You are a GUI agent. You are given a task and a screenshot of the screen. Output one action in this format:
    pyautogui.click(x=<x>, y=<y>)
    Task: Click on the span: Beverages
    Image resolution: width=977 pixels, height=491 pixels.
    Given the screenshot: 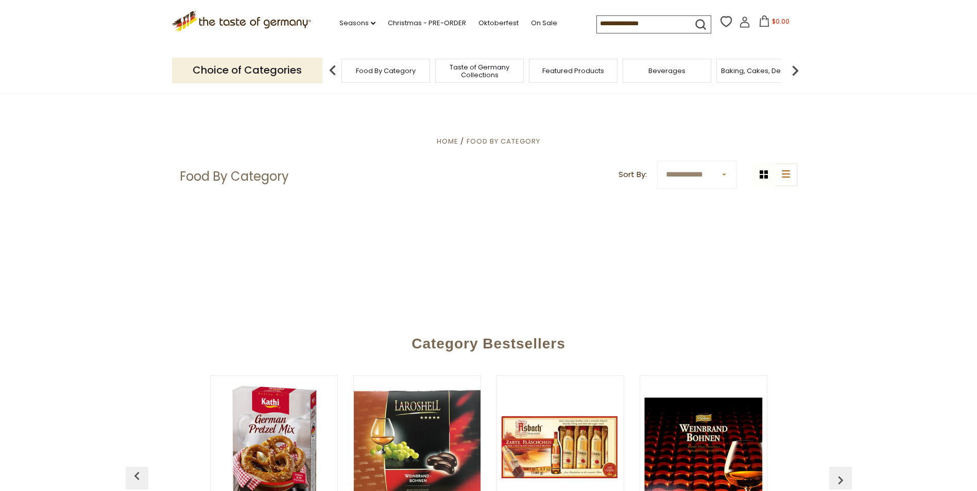 What is the action you would take?
    pyautogui.click(x=667, y=71)
    